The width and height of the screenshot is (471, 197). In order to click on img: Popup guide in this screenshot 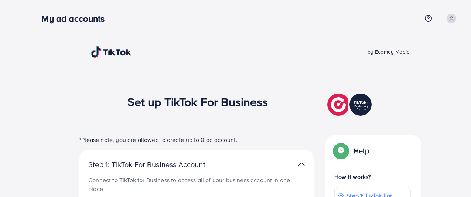, I will do `click(341, 151)`.